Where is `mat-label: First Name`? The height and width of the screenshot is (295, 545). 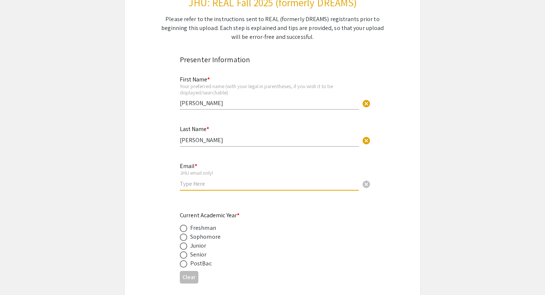
mat-label: First Name is located at coordinates (195, 79).